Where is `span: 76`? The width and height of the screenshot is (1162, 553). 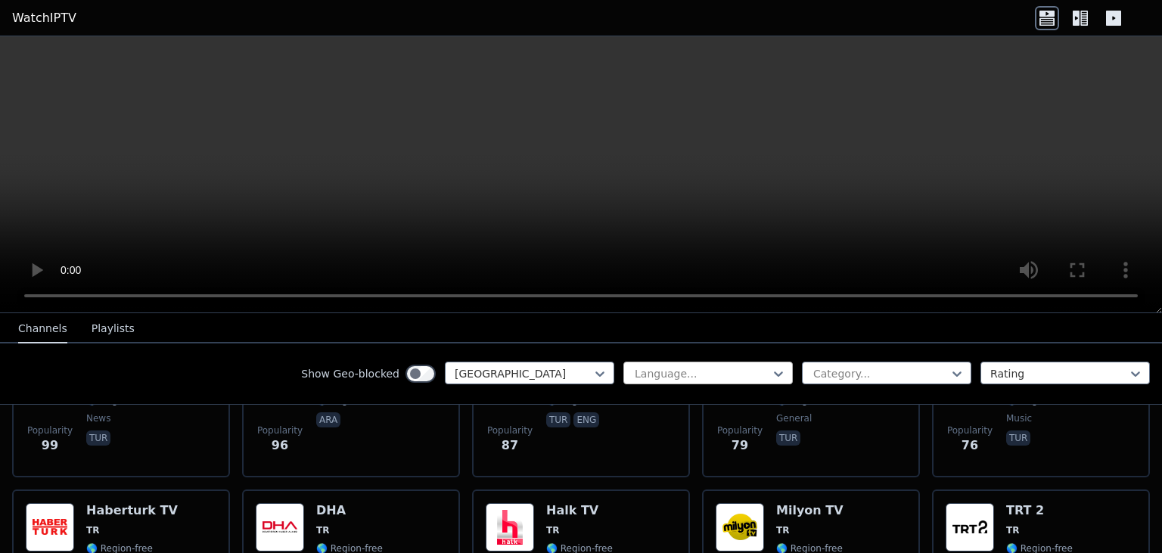
span: 76 is located at coordinates (970, 445).